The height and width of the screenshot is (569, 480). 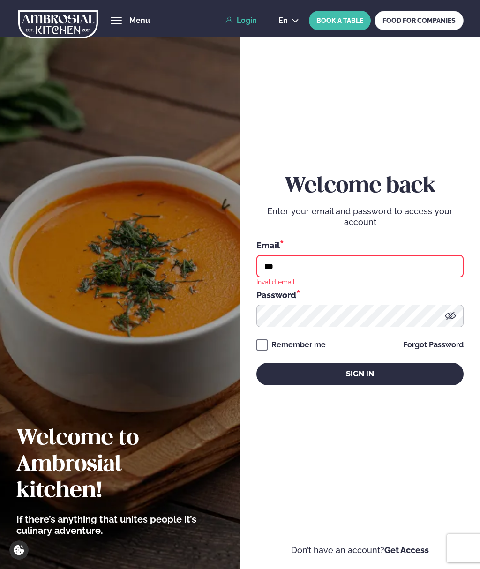 What do you see at coordinates (360, 245) in the screenshot?
I see `div: Email` at bounding box center [360, 245].